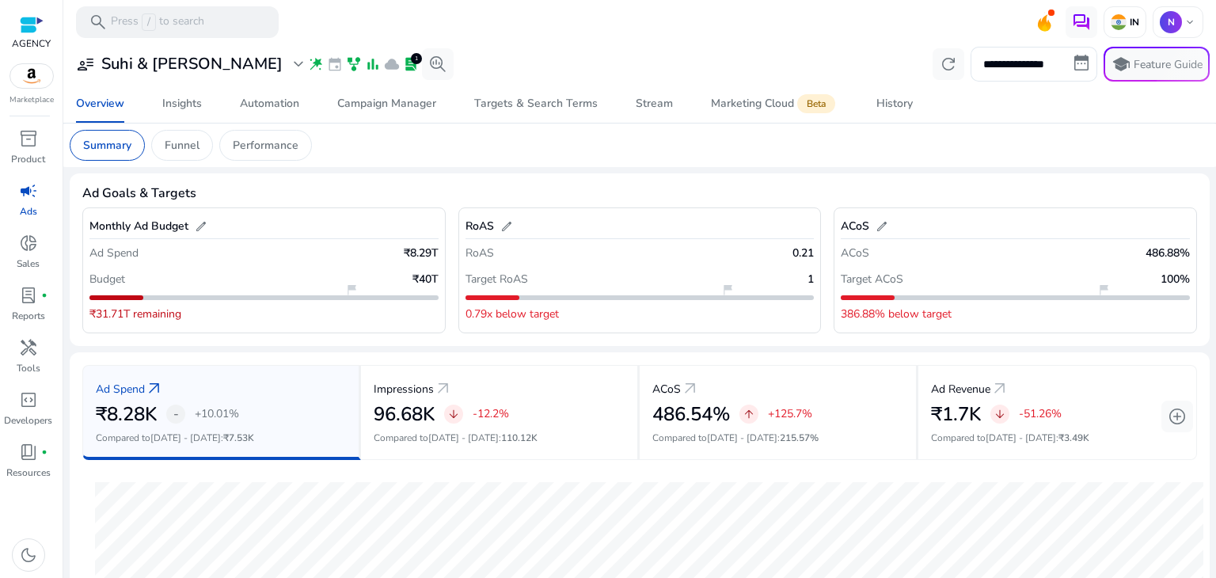 The height and width of the screenshot is (578, 1216). I want to click on span: cloud, so click(392, 64).